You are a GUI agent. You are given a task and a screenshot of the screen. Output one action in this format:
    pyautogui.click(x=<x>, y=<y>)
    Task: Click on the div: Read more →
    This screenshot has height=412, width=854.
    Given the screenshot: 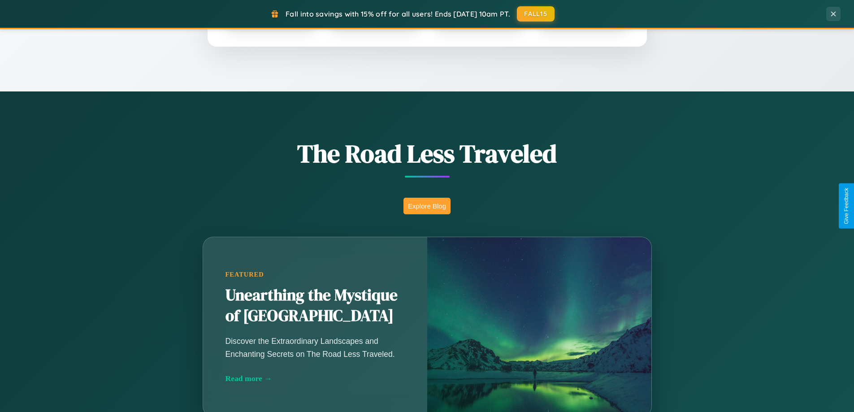 What is the action you would take?
    pyautogui.click(x=315, y=379)
    